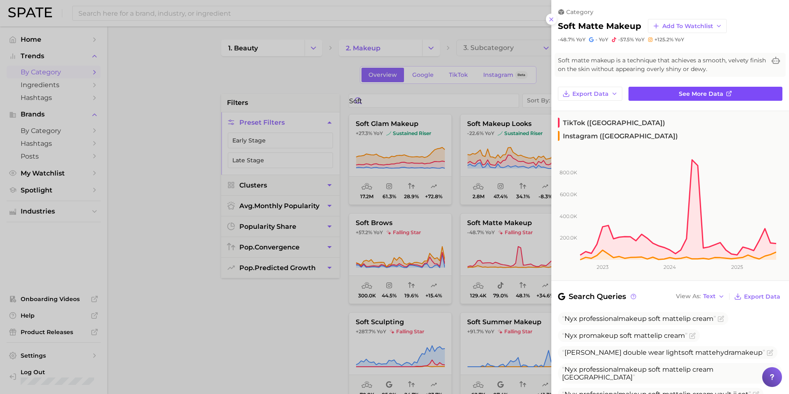  What do you see at coordinates (709, 296) in the screenshot?
I see `span: Text` at bounding box center [709, 296].